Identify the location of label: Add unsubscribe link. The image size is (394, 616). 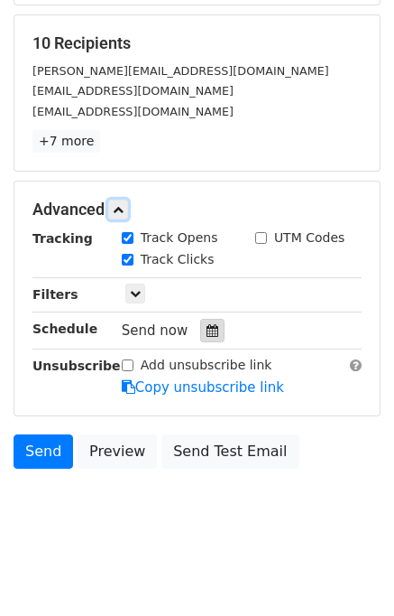
(207, 365).